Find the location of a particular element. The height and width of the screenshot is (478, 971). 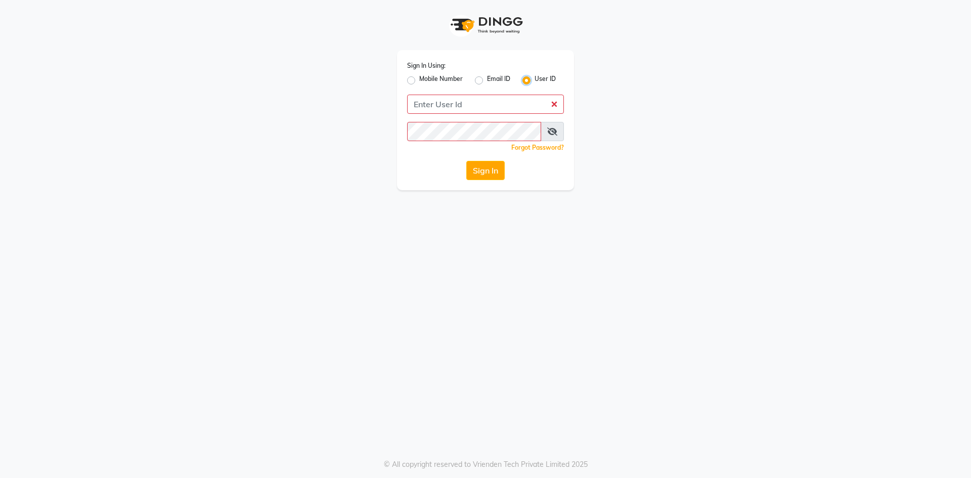

a: Forgot Password? is located at coordinates (537, 147).